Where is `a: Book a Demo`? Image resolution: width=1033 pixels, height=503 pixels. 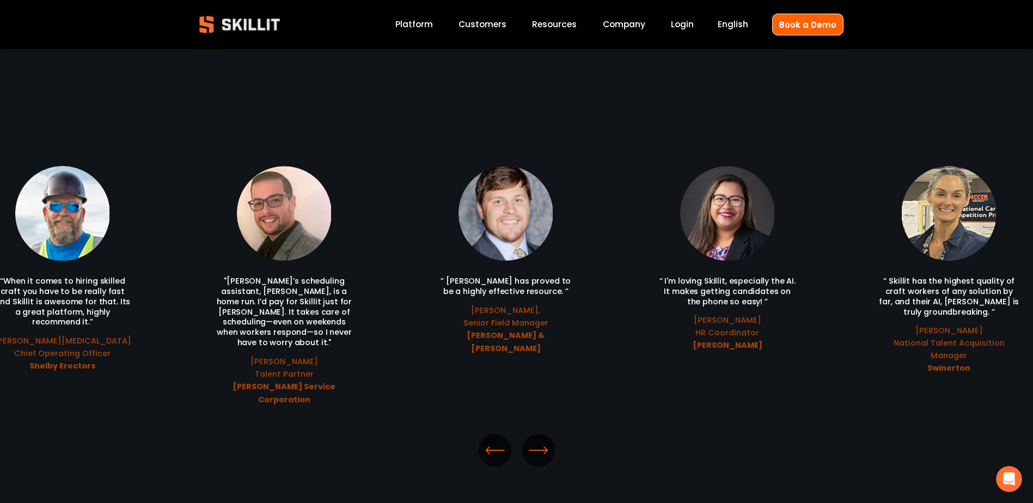 a: Book a Demo is located at coordinates (808, 24).